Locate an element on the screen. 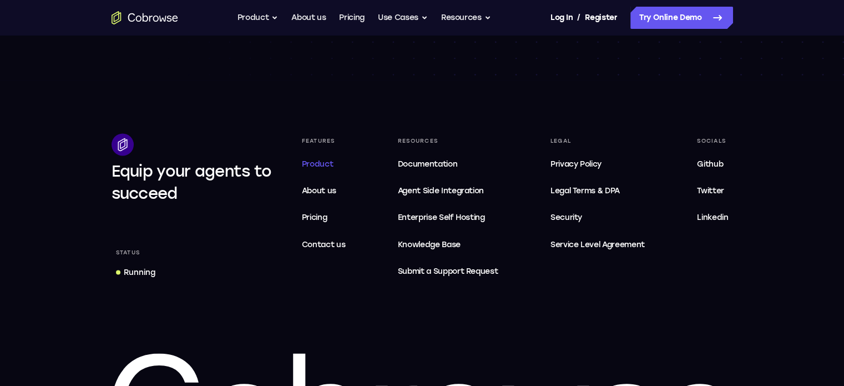  span: Enterprise Self Hosting is located at coordinates (448, 218).